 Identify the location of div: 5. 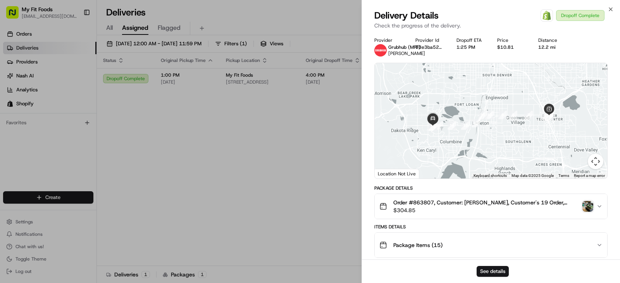
(550, 115).